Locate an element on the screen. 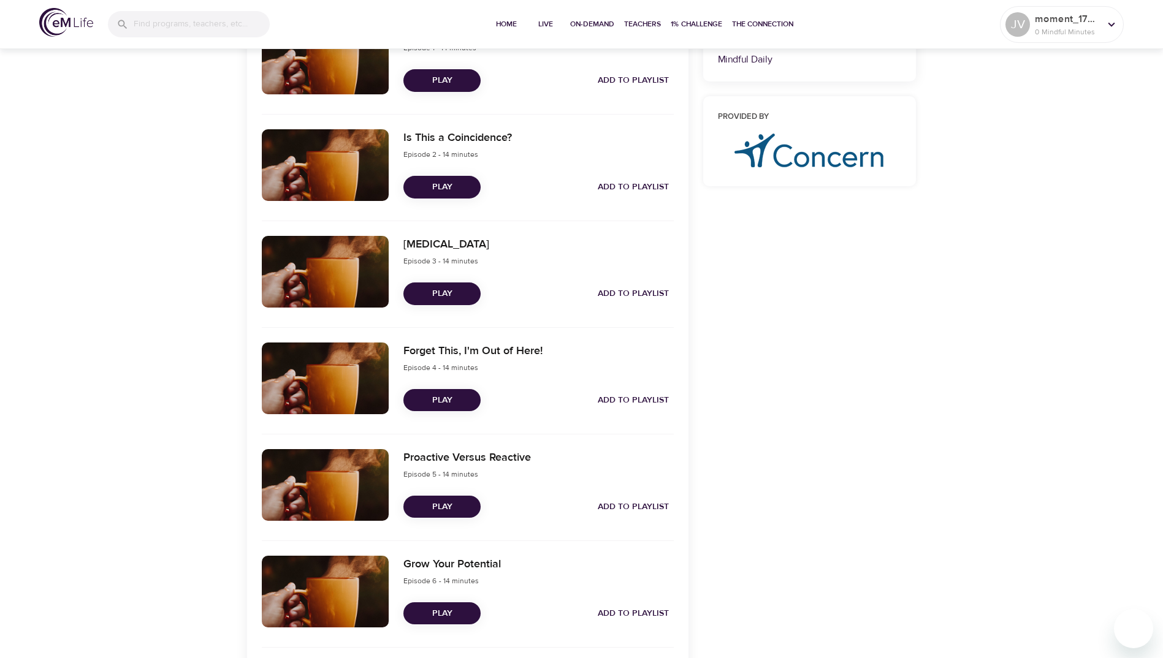 Image resolution: width=1163 pixels, height=658 pixels. span: The Connection is located at coordinates (763, 24).